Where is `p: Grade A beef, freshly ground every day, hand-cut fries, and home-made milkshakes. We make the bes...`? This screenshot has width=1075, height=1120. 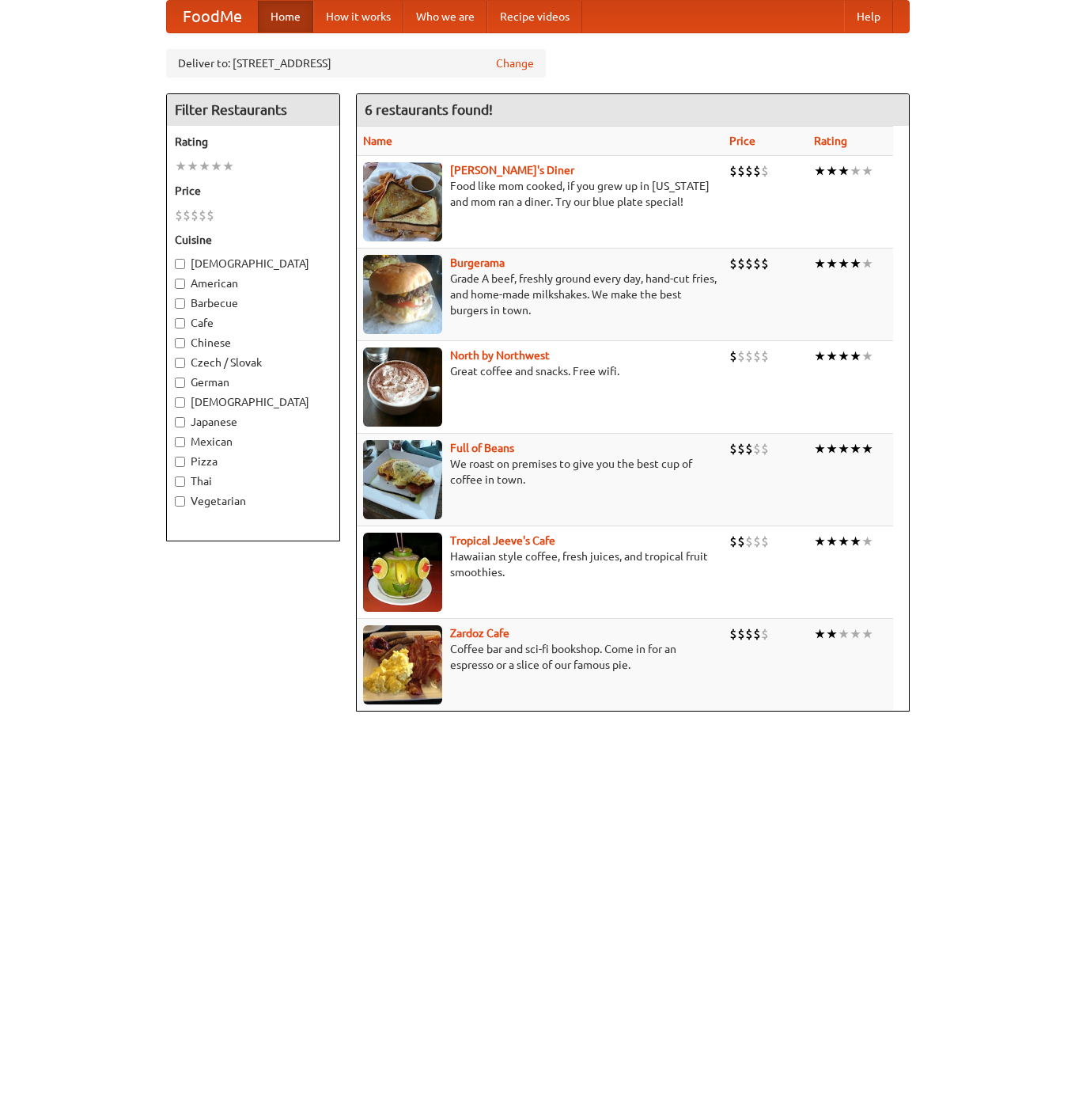 p: Grade A beef, freshly ground every day, hand-cut fries, and home-made milkshakes. We make the bes... is located at coordinates (540, 295).